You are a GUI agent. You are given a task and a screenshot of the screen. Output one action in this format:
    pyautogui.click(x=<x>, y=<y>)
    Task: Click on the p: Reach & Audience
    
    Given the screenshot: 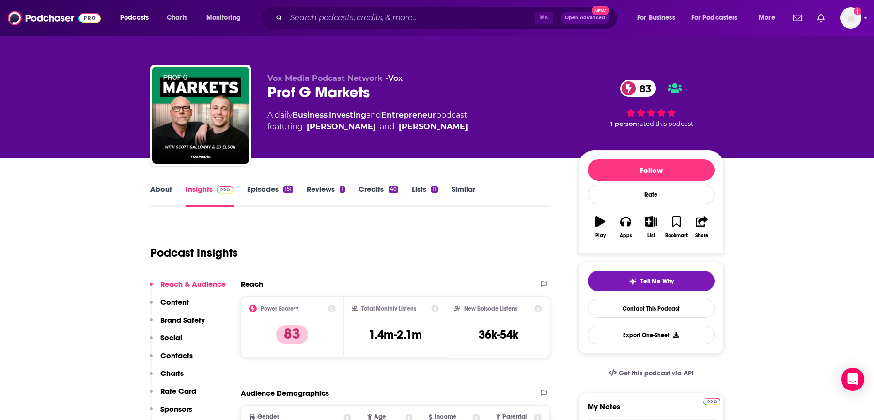 What is the action you would take?
    pyautogui.click(x=193, y=284)
    